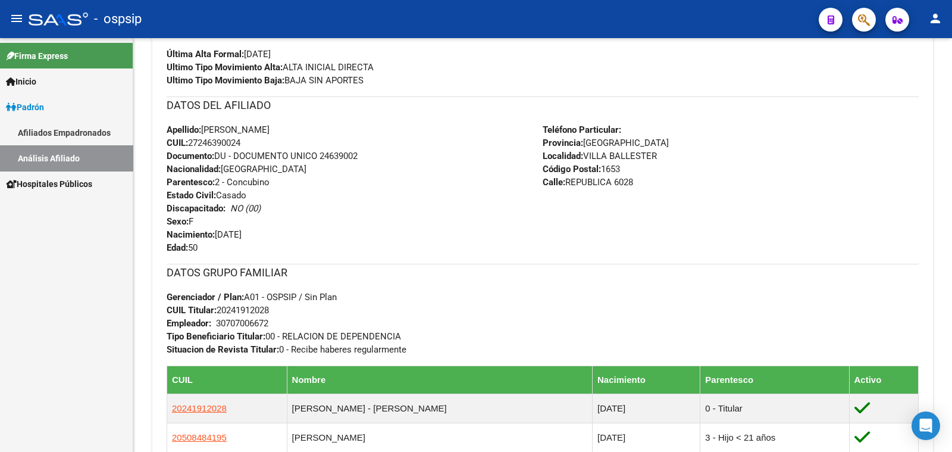  I want to click on strong: Empleador:, so click(189, 323).